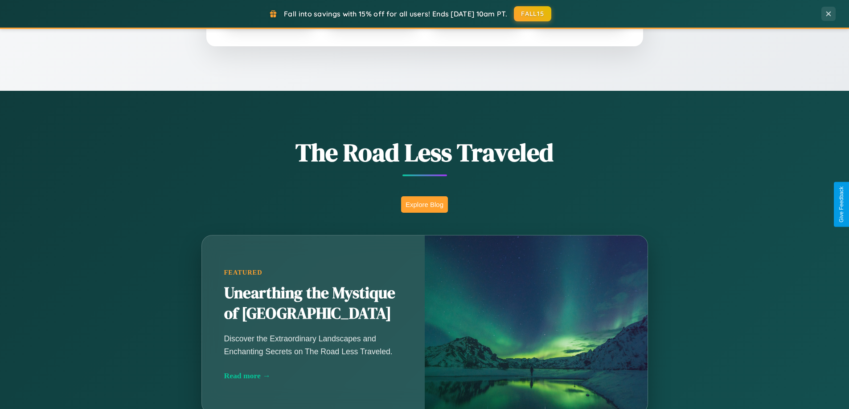 Image resolution: width=849 pixels, height=409 pixels. Describe the element at coordinates (313, 273) in the screenshot. I see `div: Featured` at that location.